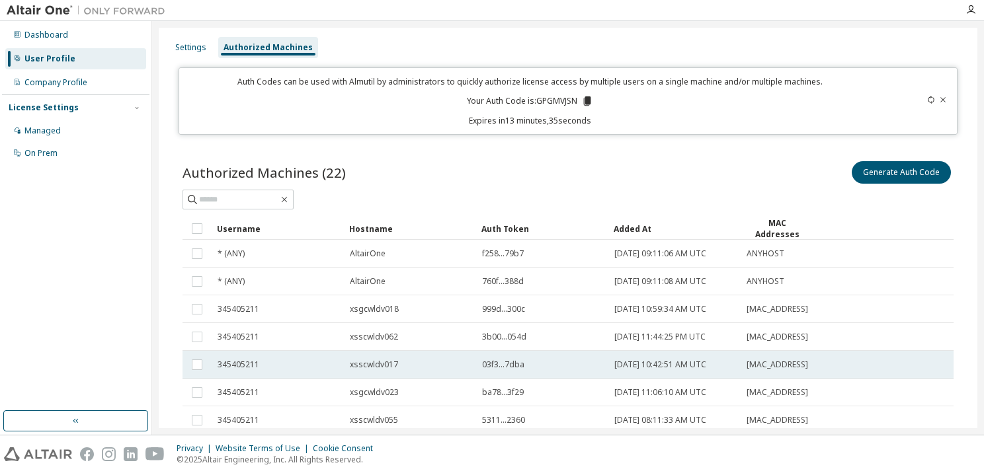 The width and height of the screenshot is (984, 473). What do you see at coordinates (530, 81) in the screenshot?
I see `p: Auth Codes can be used with Almutil by administrators to quickly authorize license access by mult...` at bounding box center [530, 81].